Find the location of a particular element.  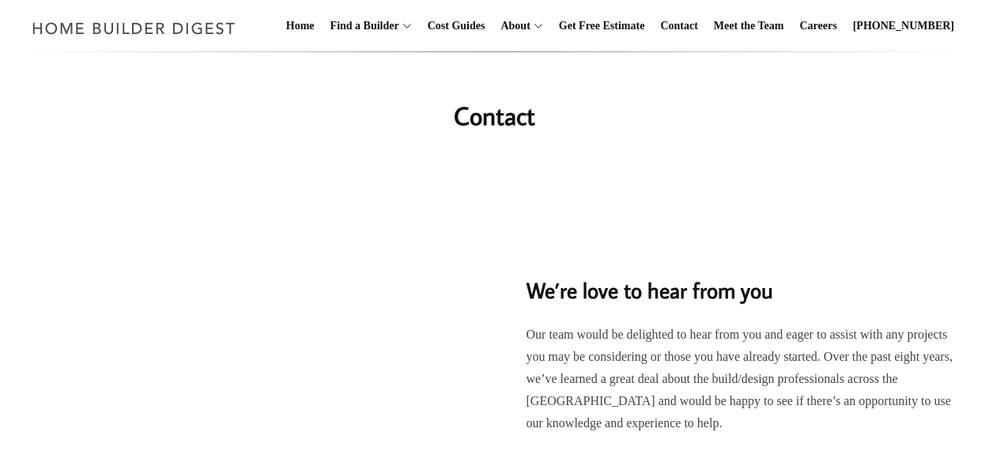

h1: Contact is located at coordinates (495, 115).